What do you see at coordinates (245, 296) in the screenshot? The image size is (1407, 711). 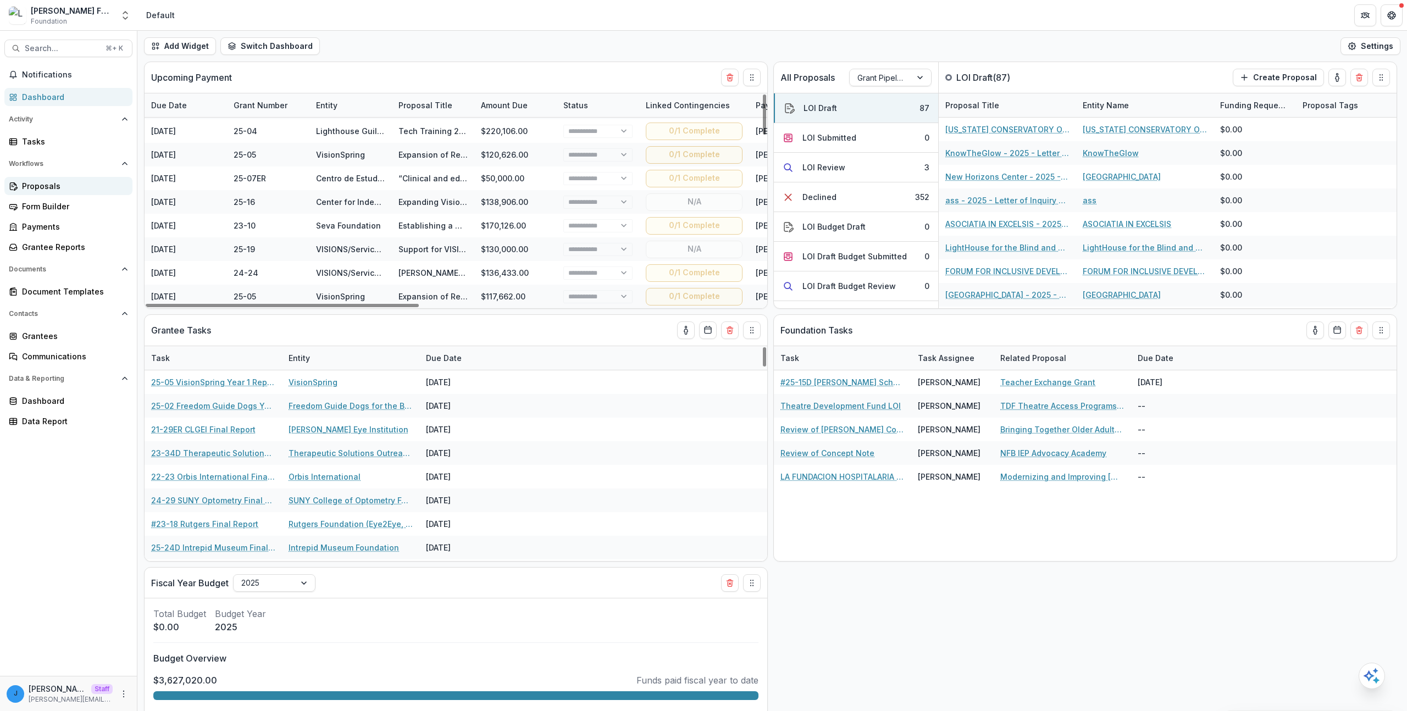 I see `div: 25-05` at bounding box center [245, 296].